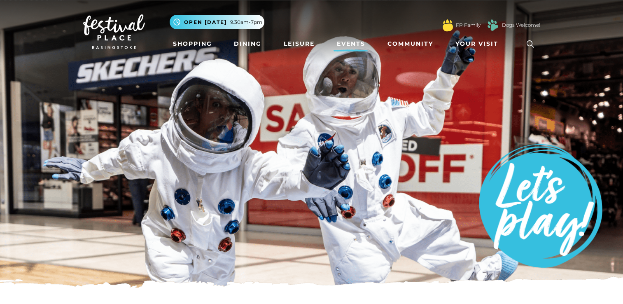 Image resolution: width=623 pixels, height=304 pixels. Describe the element at coordinates (114, 32) in the screenshot. I see `img: Festival Place Logo` at that location.